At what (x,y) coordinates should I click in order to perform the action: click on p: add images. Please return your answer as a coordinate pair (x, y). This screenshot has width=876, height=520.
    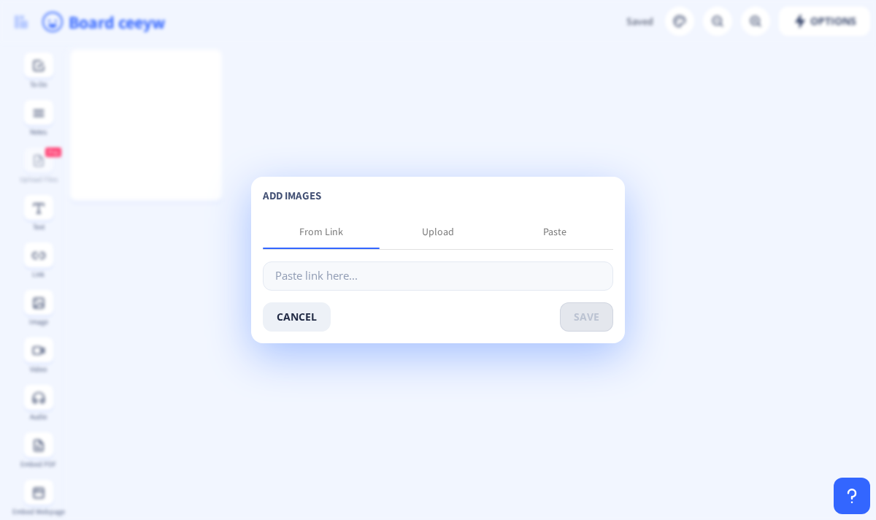
    Looking at the image, I should click on (438, 196).